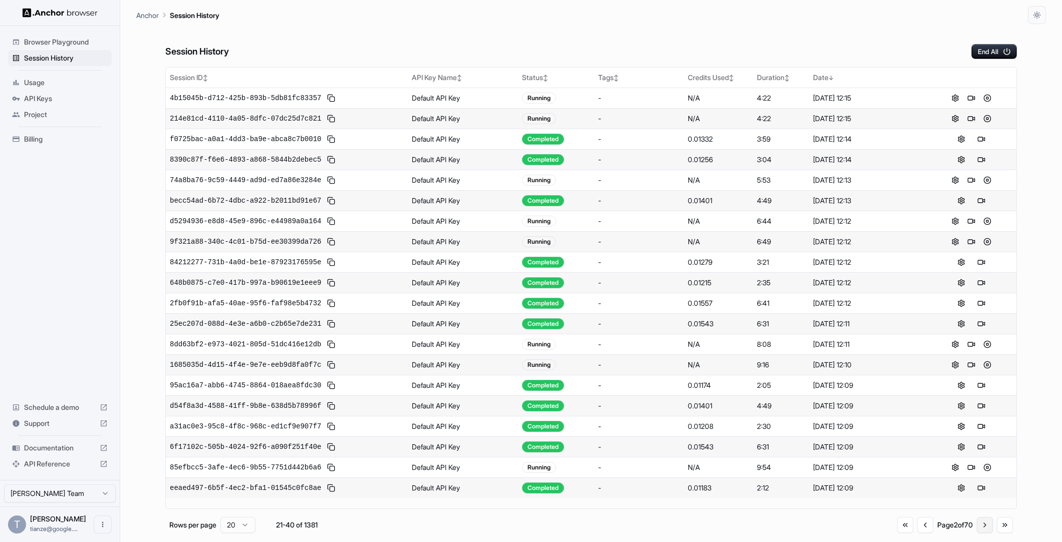 Image resolution: width=1062 pixels, height=542 pixels. I want to click on span: d5294936-e8d8-45e9-896c-e44989a0a164, so click(245, 221).